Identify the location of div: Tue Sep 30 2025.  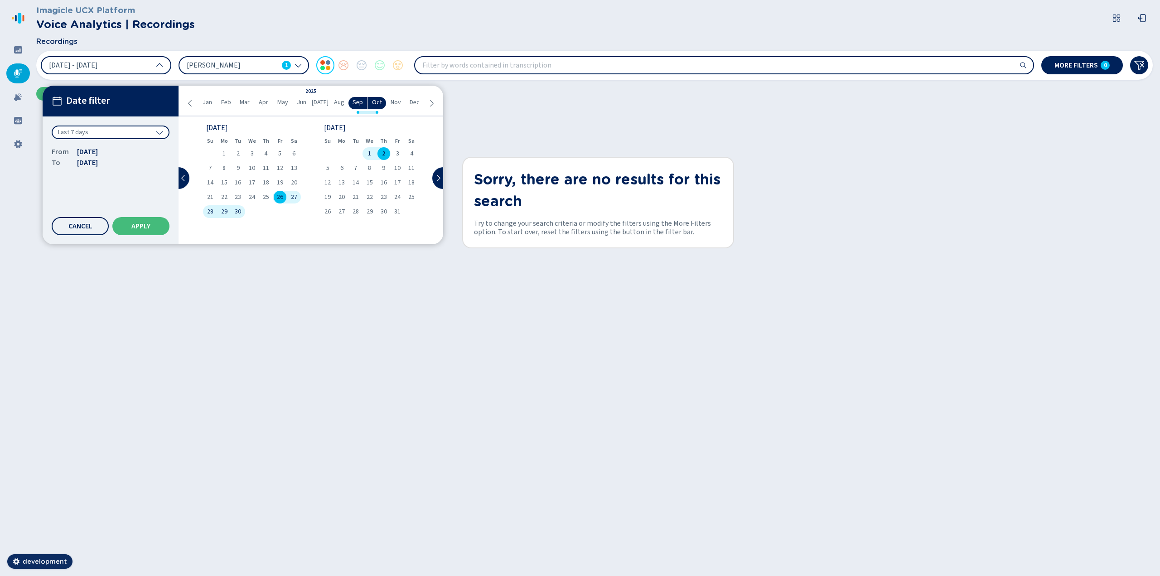
(238, 212).